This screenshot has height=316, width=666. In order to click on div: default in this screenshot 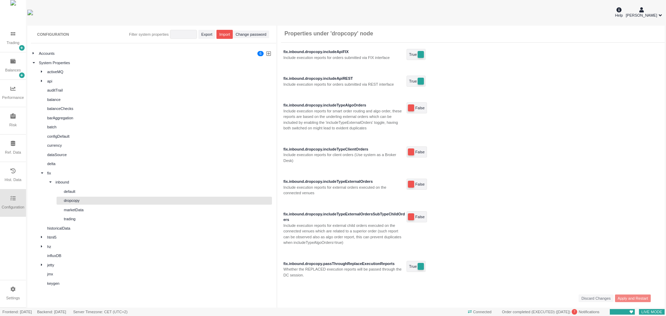, I will do `click(167, 192)`.